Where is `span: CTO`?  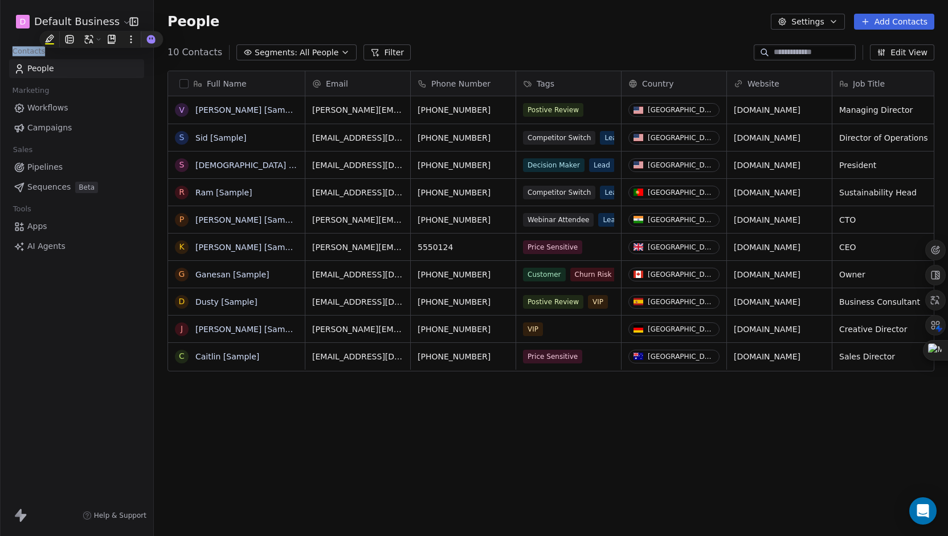 span: CTO is located at coordinates (885, 220).